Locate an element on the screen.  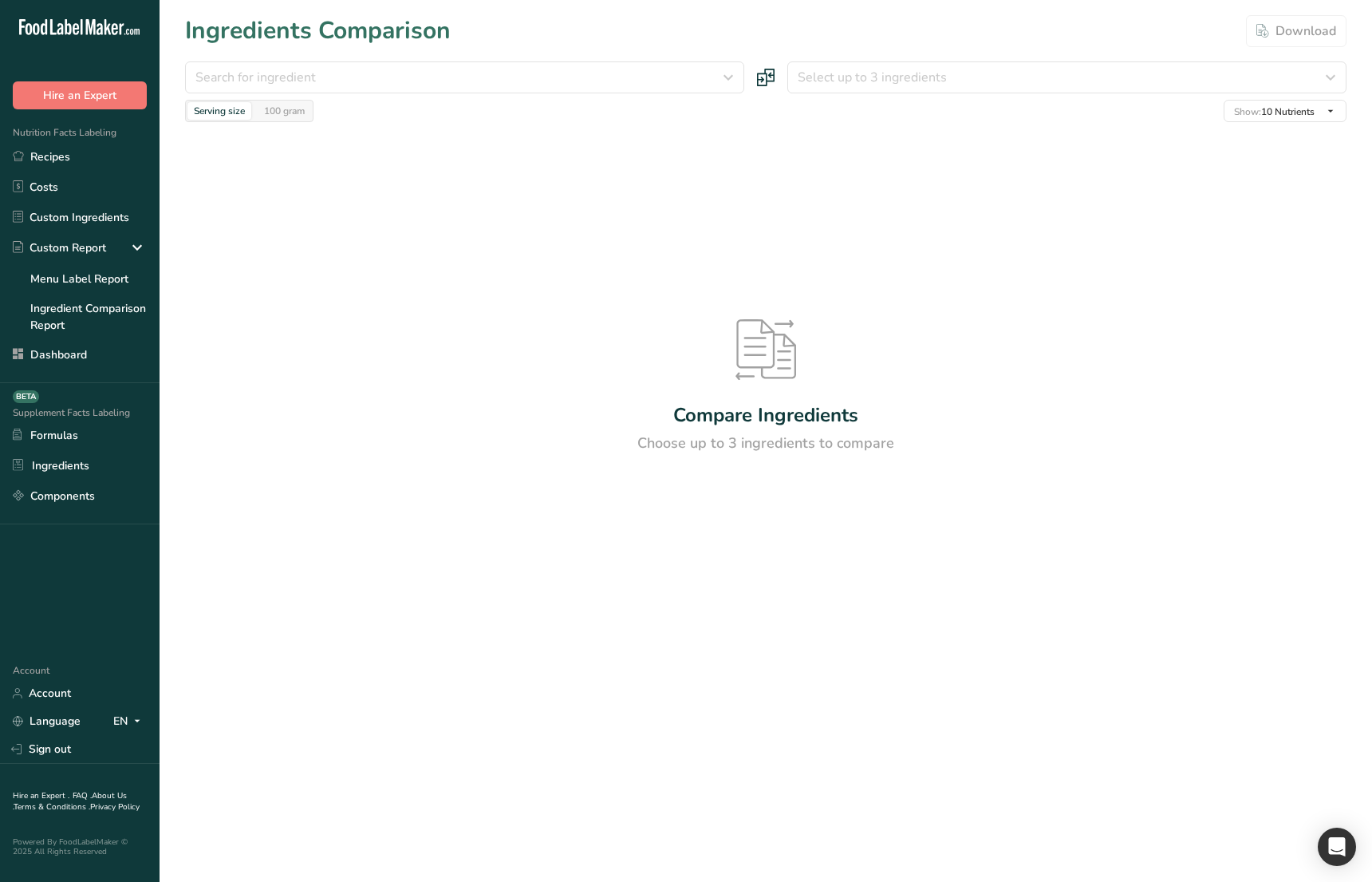
span: Search for ingredient is located at coordinates (255, 78).